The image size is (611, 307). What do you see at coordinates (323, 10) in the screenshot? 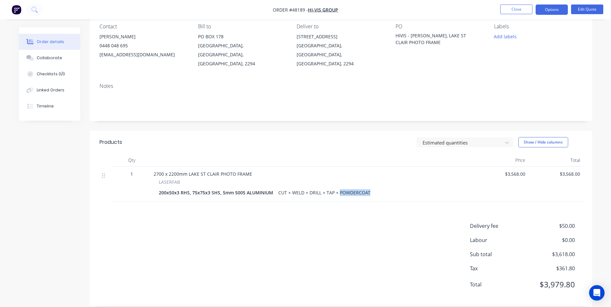
I see `span: HI-VIS GROUP` at bounding box center [323, 10].